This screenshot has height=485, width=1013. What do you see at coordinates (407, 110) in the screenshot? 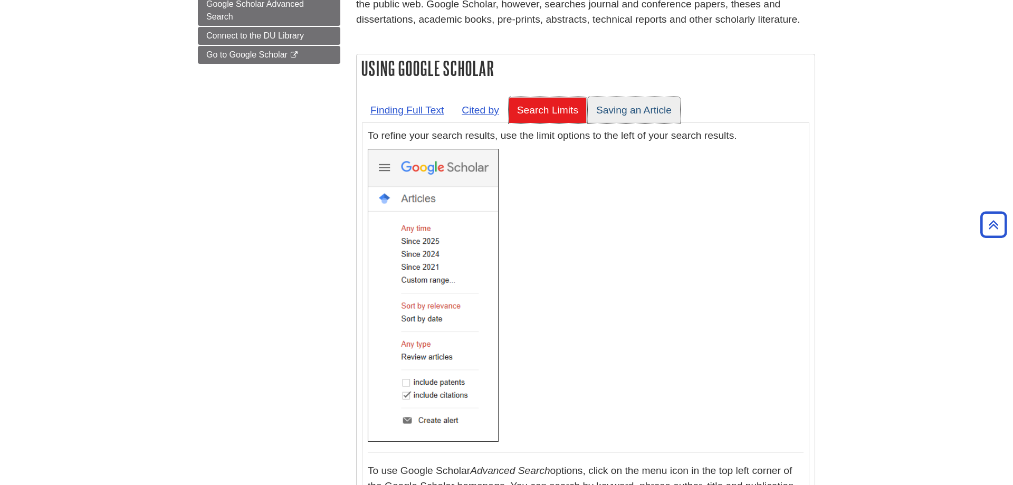
I see `a: Finding Full Text` at bounding box center [407, 110].